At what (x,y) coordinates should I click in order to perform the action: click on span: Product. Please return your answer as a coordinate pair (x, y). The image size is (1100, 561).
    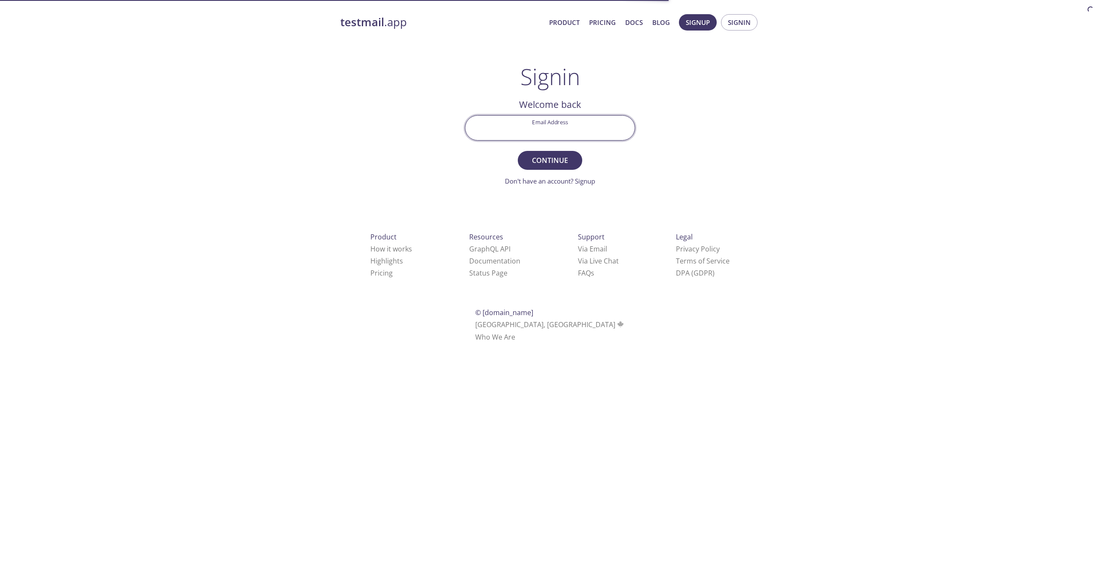
    Looking at the image, I should click on (383, 237).